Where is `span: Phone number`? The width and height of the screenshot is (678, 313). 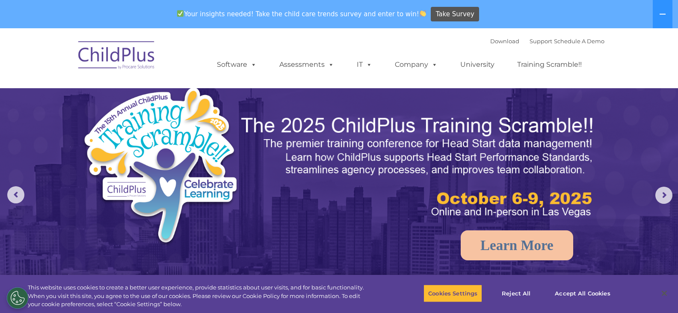 span: Phone number is located at coordinates (137, 95).